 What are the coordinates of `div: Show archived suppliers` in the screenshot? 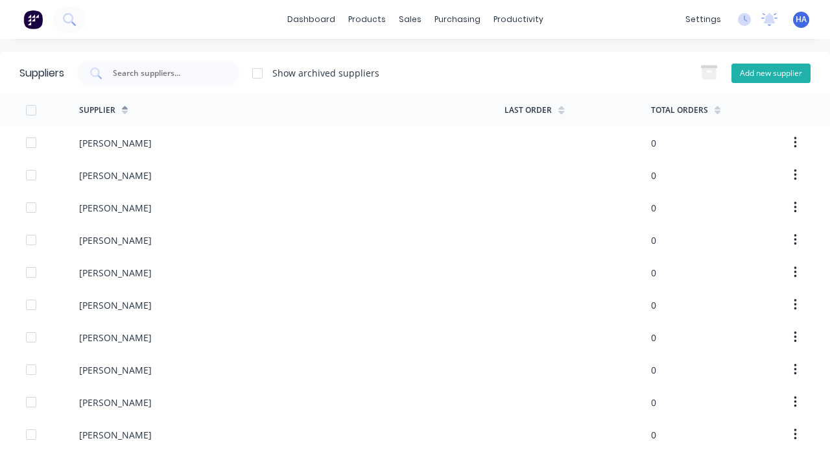 It's located at (325, 73).